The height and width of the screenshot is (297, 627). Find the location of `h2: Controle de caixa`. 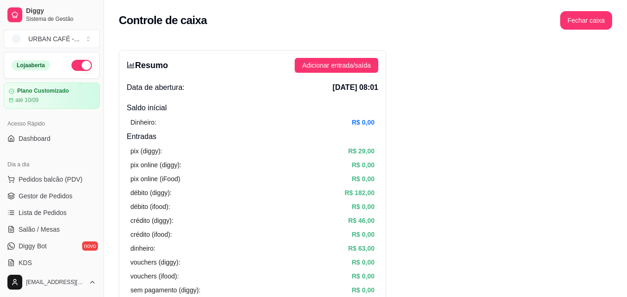

h2: Controle de caixa is located at coordinates (163, 20).